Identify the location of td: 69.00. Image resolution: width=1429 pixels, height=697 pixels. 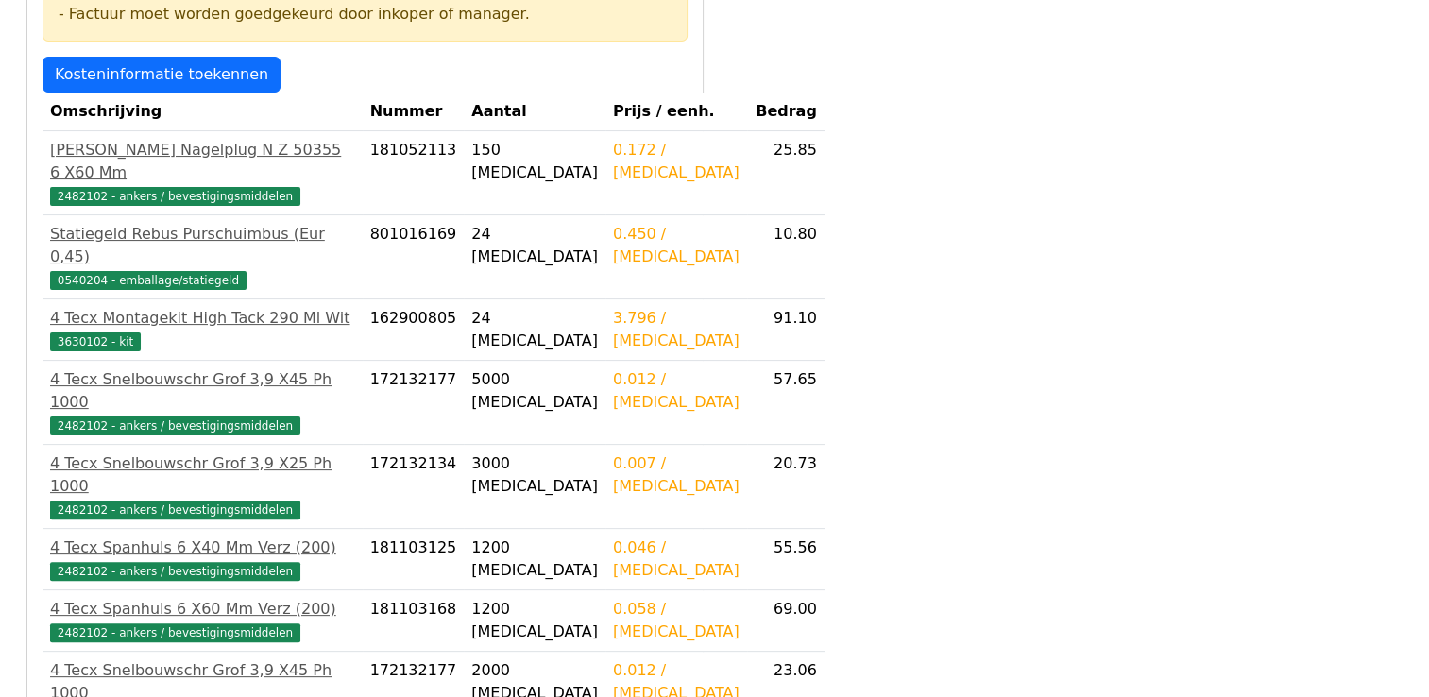
(786, 621).